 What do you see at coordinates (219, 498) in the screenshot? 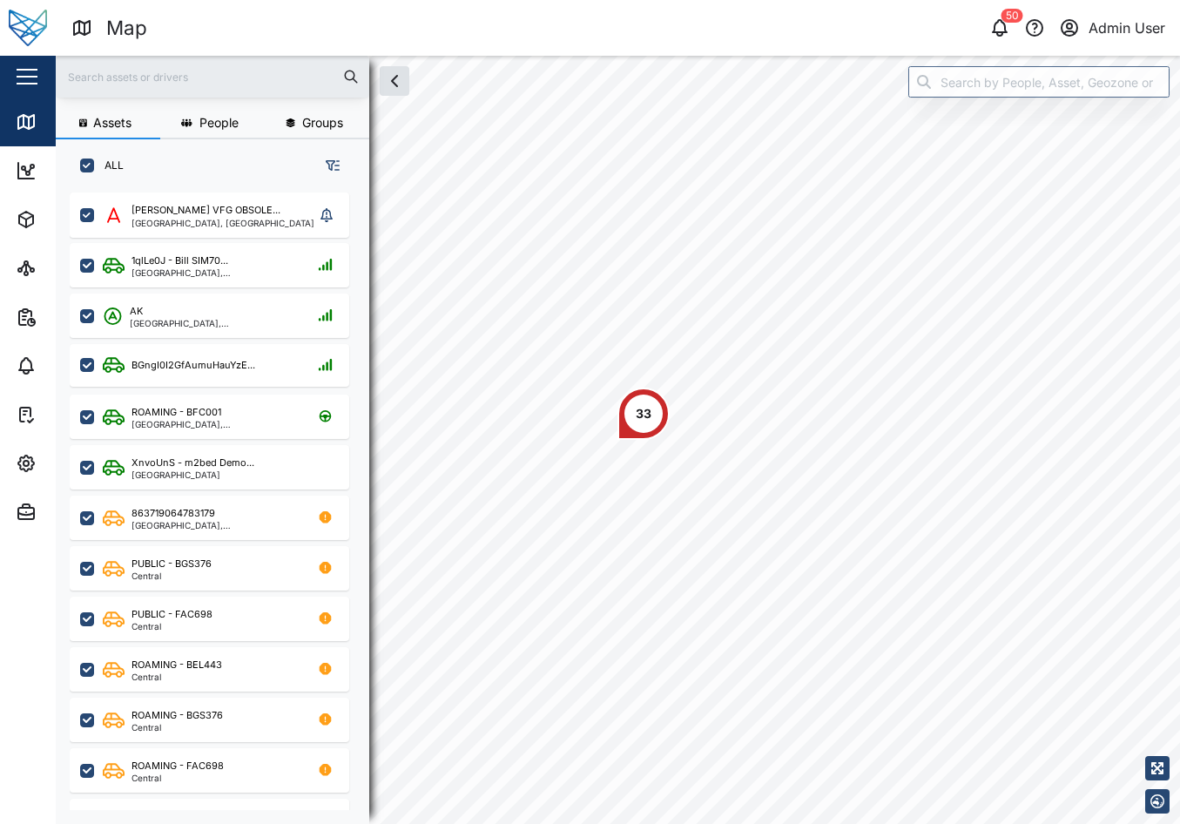
I see `div: grid` at bounding box center [219, 498].